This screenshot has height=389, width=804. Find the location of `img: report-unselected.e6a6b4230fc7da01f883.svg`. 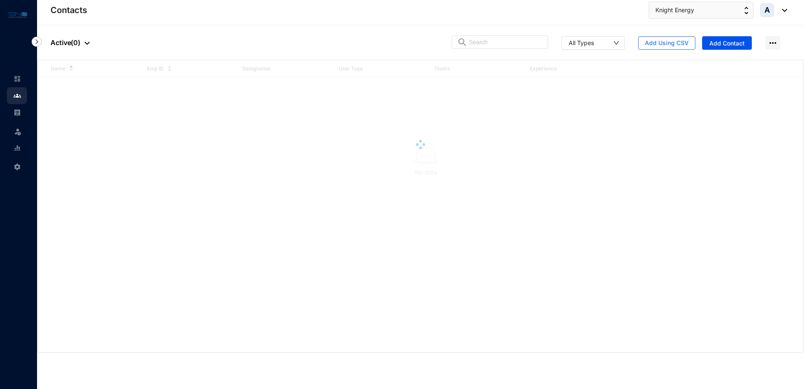

img: report-unselected.e6a6b4230fc7da01f883.svg is located at coordinates (17, 148).